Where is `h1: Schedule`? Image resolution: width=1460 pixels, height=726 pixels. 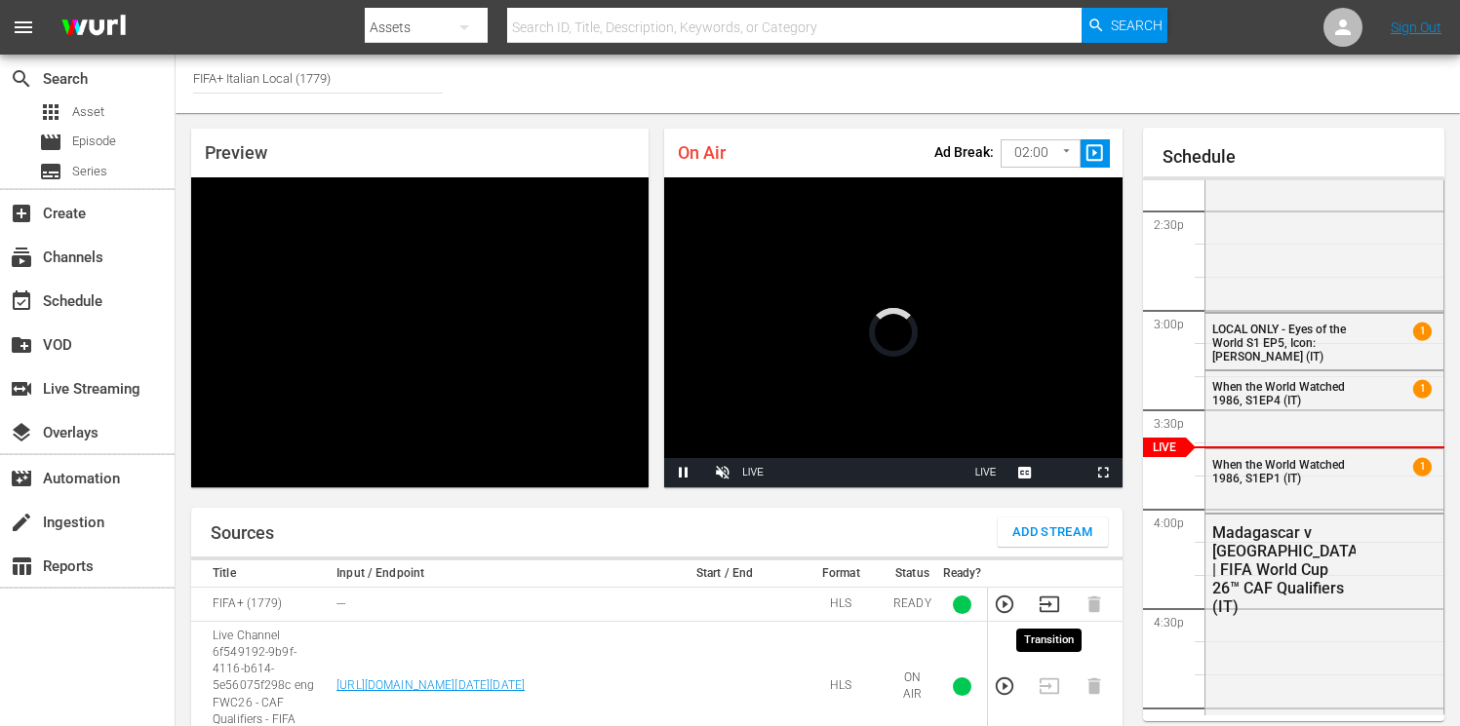
h1: Schedule is located at coordinates (1304, 157).